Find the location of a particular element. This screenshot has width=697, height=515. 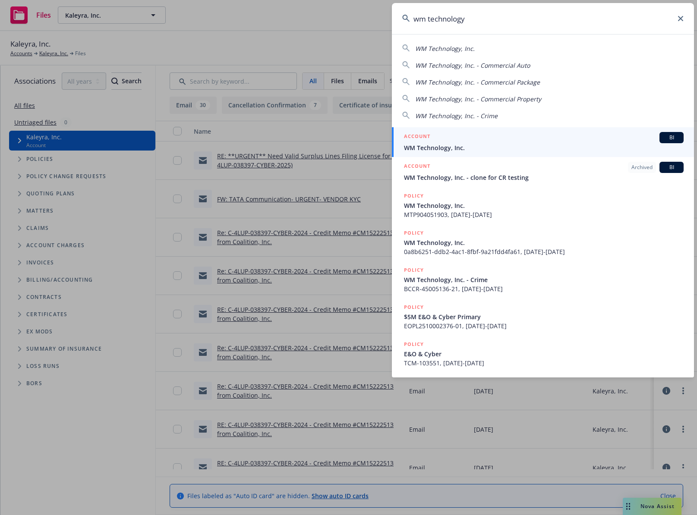

span: Archived is located at coordinates (641, 167).